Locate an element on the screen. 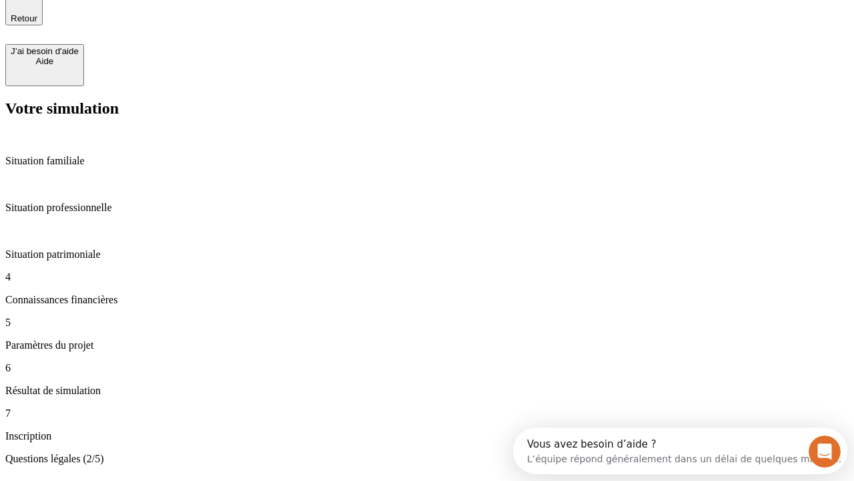 The height and width of the screenshot is (481, 854). button: J’ai besoin d'aideAide is located at coordinates (45, 65).